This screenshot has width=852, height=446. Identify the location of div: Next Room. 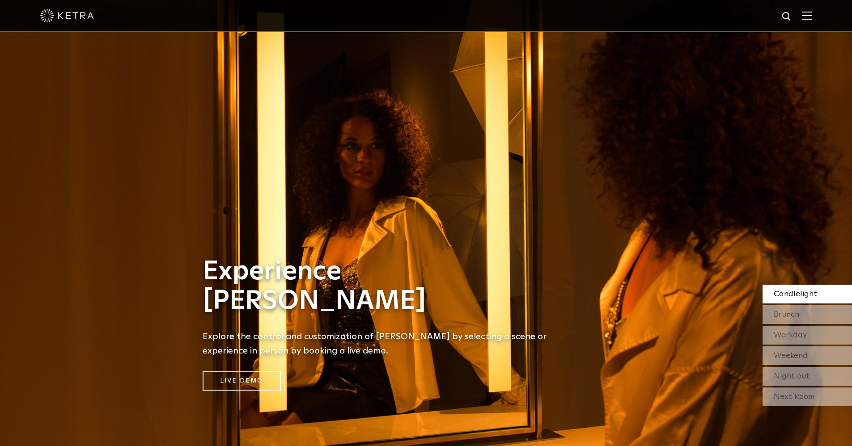
(807, 397).